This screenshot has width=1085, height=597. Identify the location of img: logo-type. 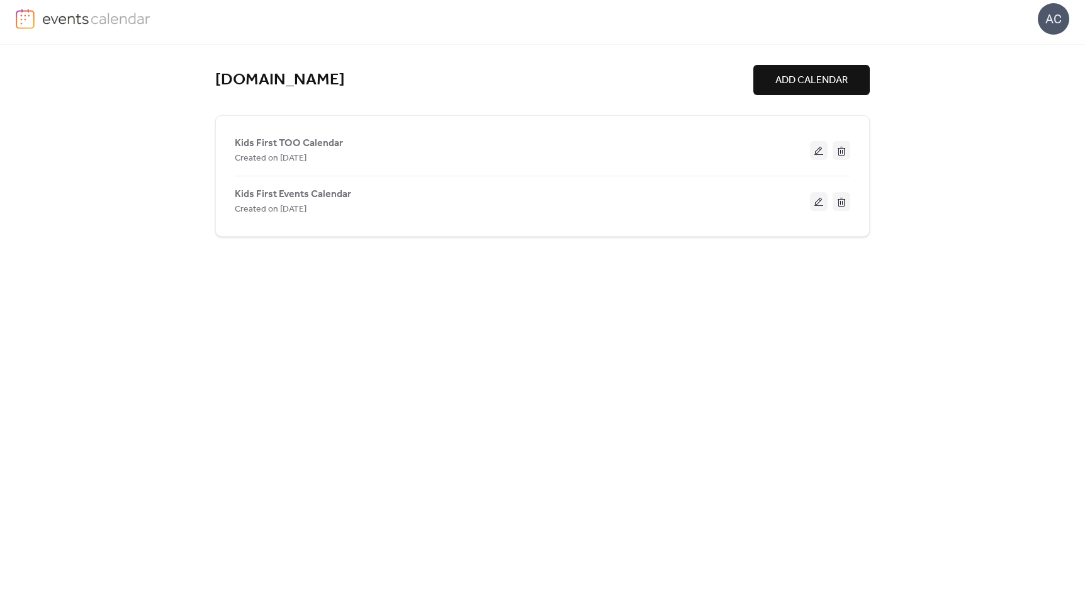
(96, 18).